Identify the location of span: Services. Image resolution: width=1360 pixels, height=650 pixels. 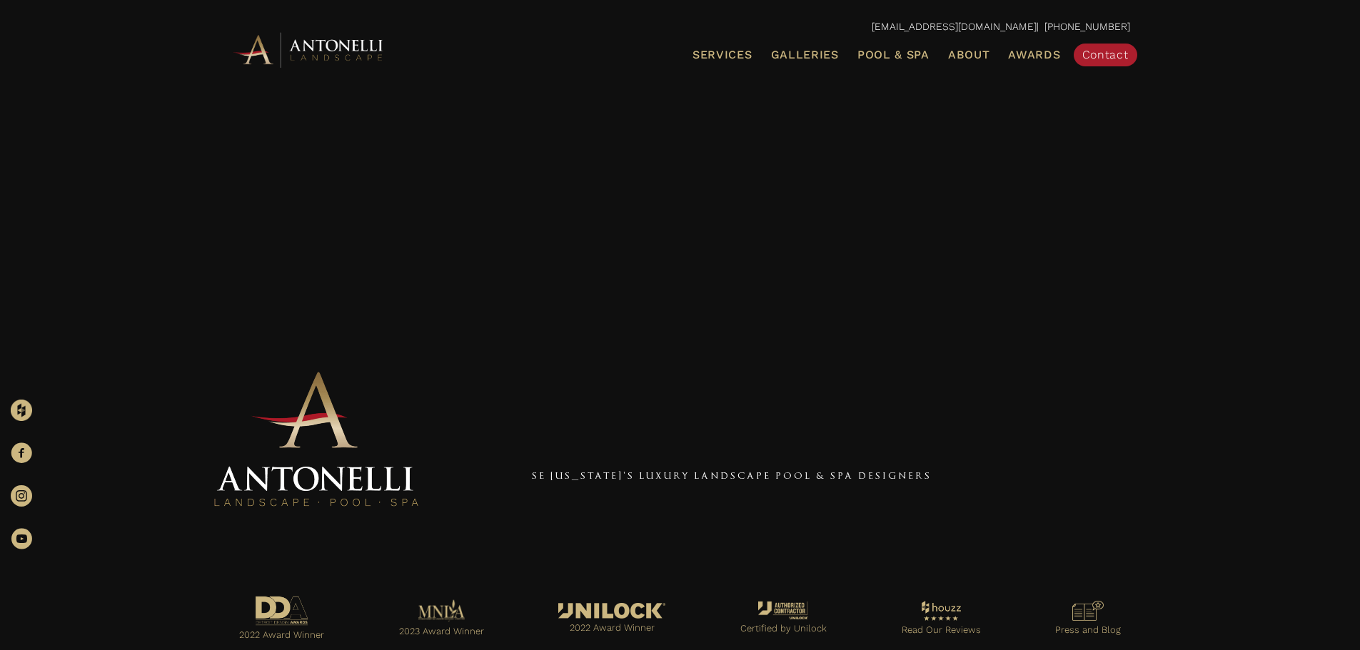
(722, 55).